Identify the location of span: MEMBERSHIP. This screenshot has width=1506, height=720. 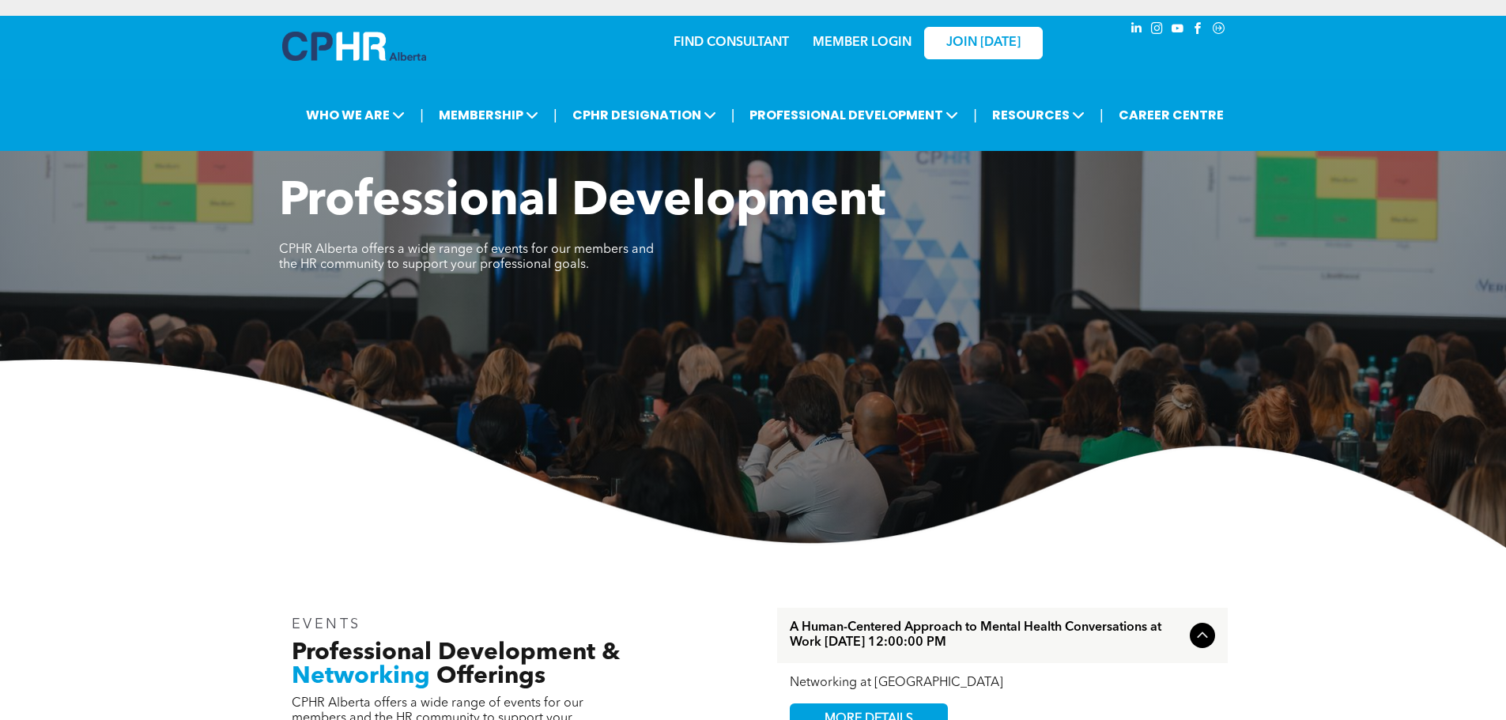
(489, 115).